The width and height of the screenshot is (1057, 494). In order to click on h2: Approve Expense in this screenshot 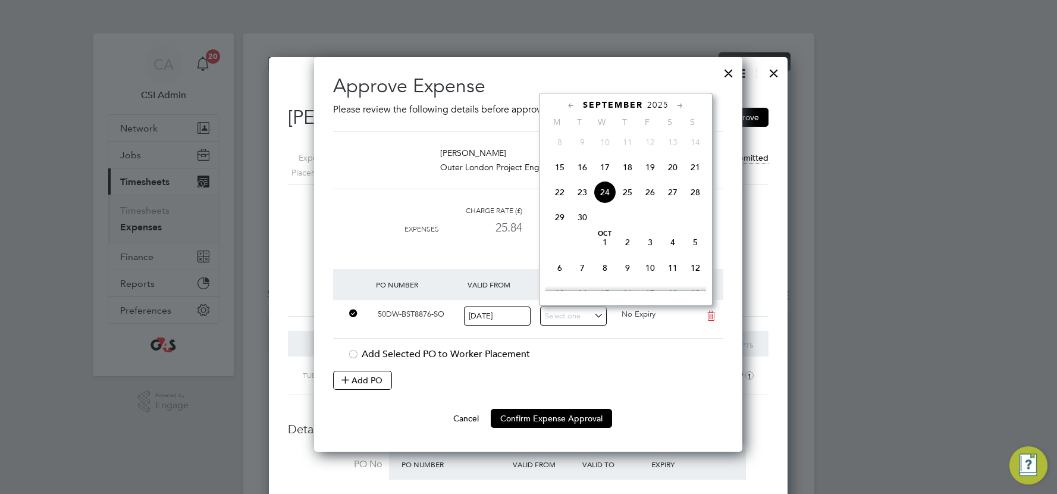, I will do `click(528, 86)`.